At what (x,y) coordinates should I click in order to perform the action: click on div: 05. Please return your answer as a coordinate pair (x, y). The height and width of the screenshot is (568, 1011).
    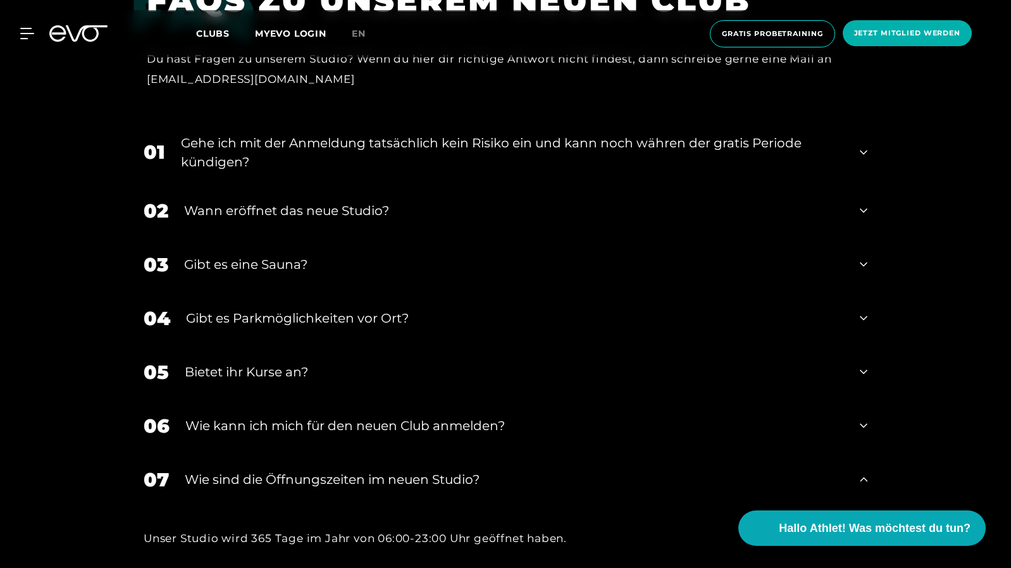
    Looking at the image, I should click on (156, 372).